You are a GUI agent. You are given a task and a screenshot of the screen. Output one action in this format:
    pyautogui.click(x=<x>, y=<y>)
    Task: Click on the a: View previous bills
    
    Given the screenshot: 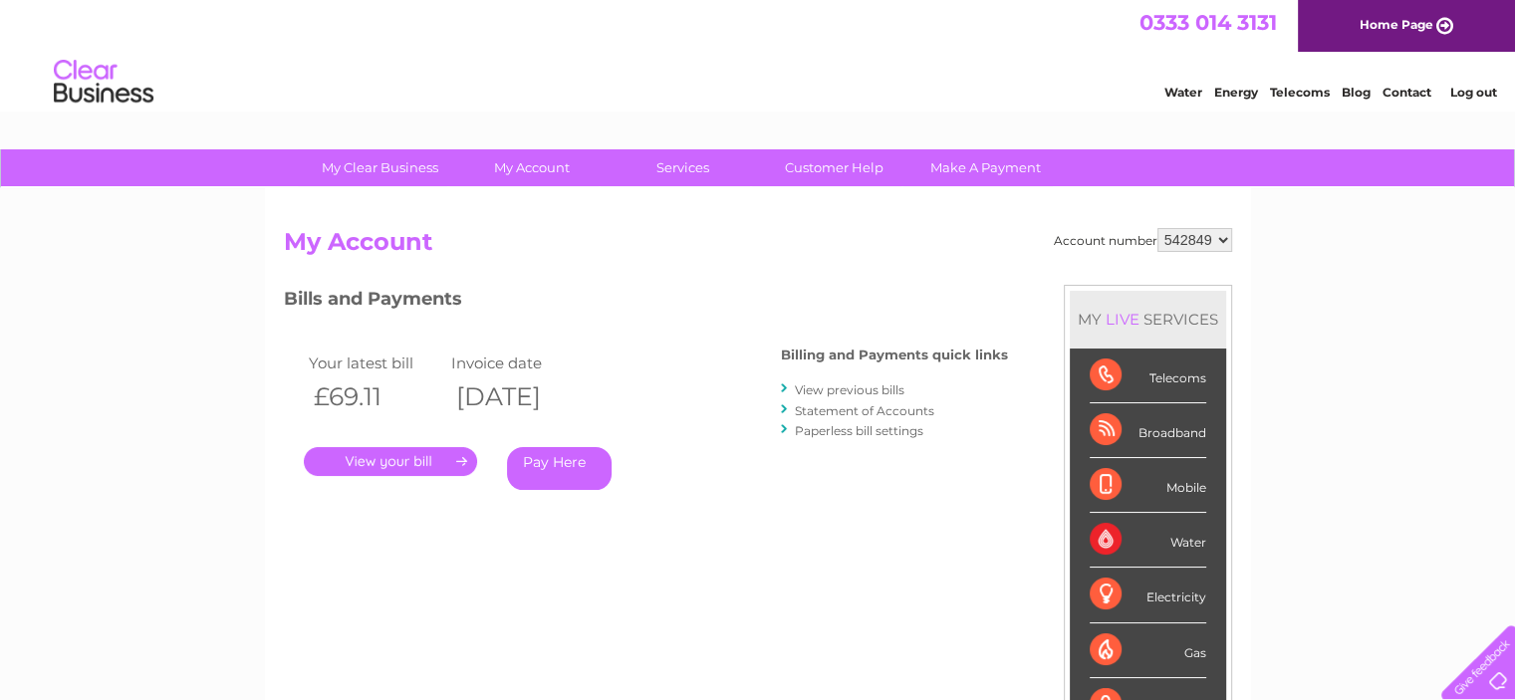 What is the action you would take?
    pyautogui.click(x=849, y=389)
    